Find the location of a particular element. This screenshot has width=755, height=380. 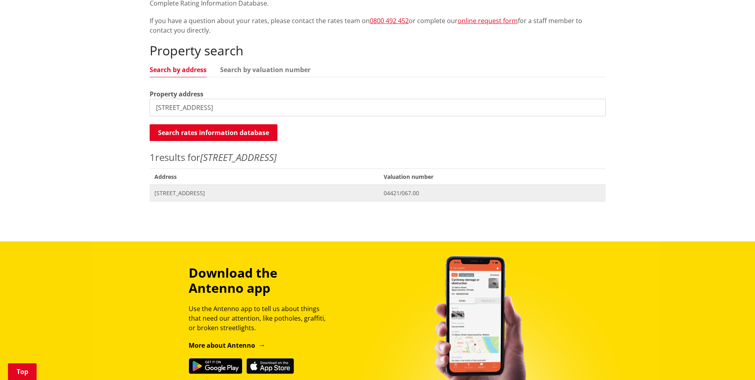

span: 1 is located at coordinates (152, 157).